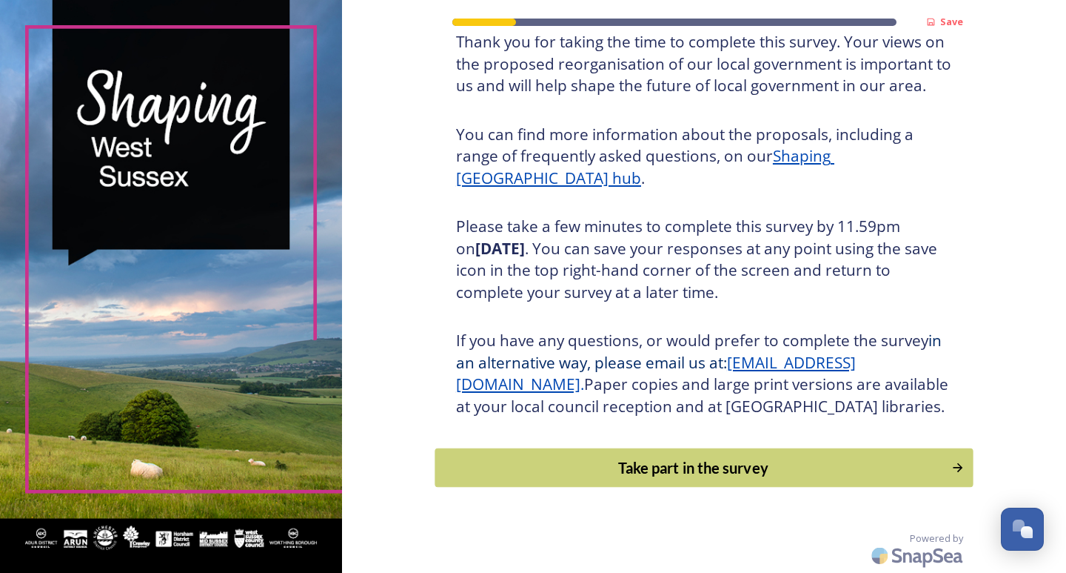  I want to click on h3: Please take a few minutes to complete this survey by 11.59pm on . You can save your responses at ..., so click(704, 259).